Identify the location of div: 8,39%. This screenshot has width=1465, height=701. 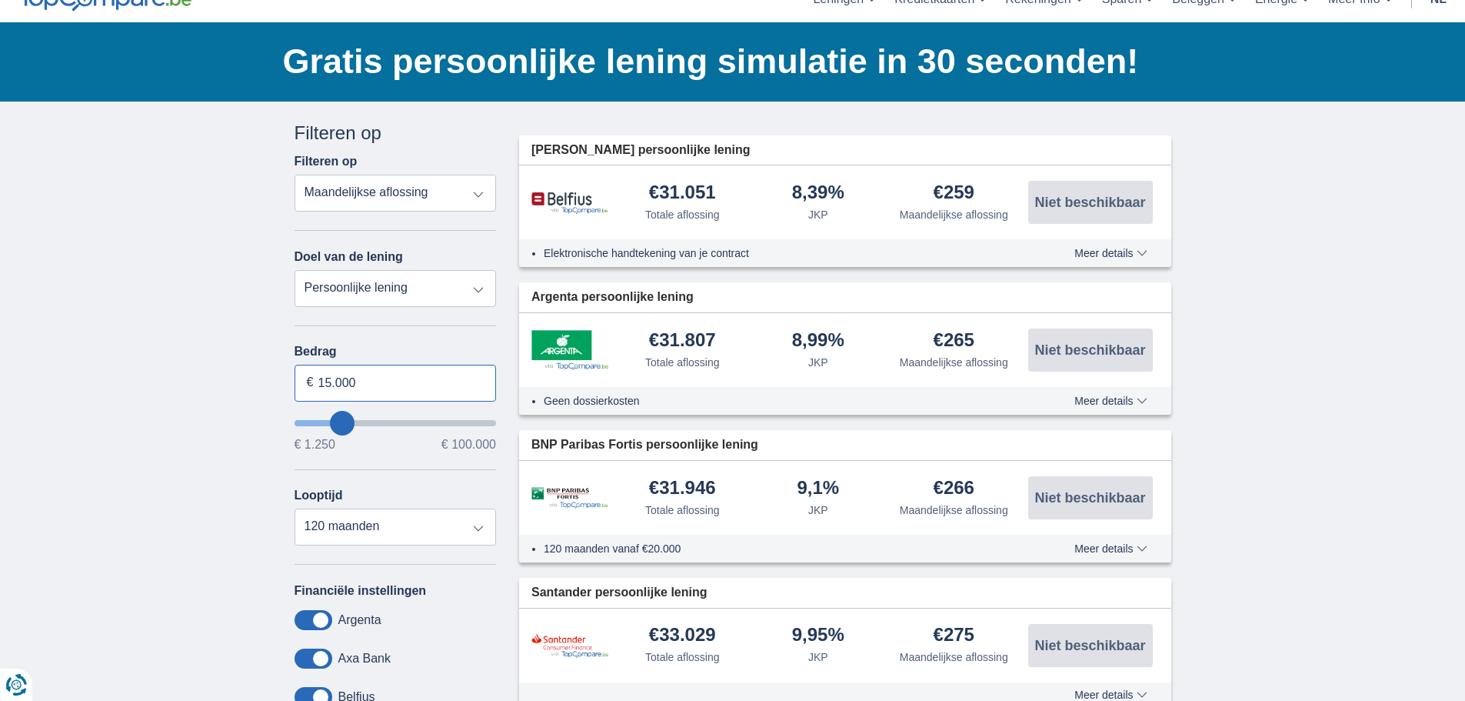
(818, 193).